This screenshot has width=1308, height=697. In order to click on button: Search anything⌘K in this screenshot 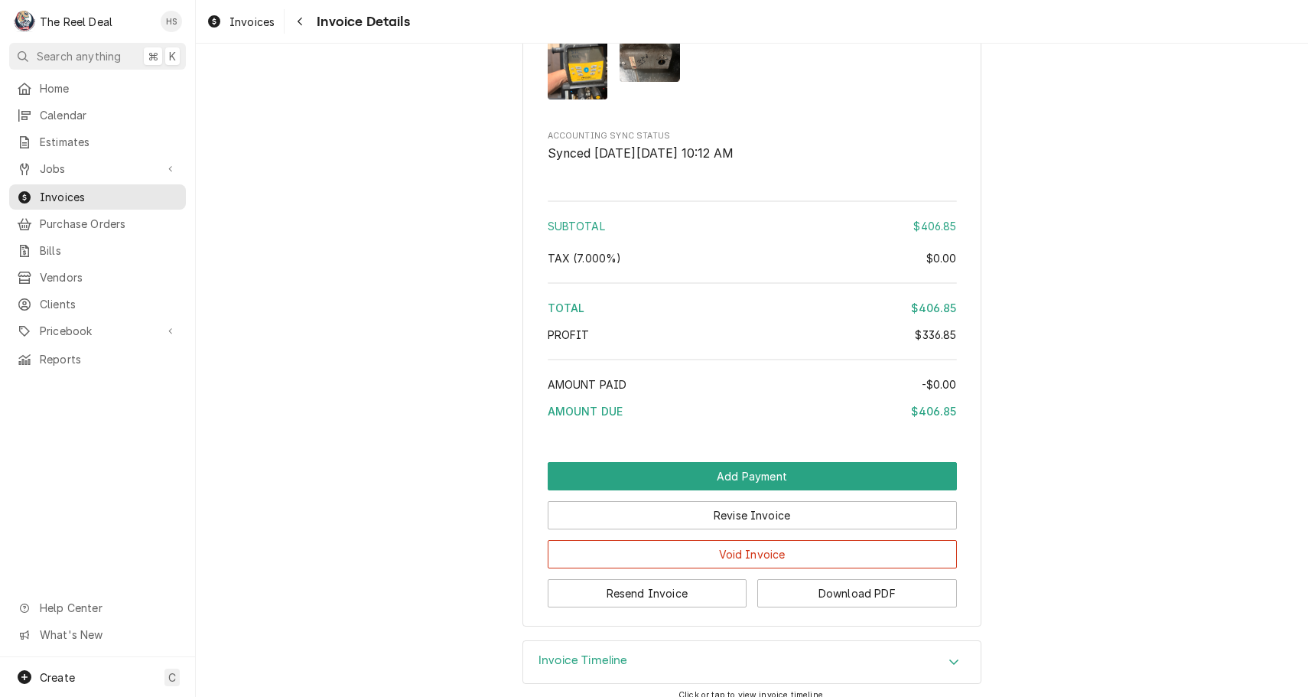, I will do `click(97, 56)`.